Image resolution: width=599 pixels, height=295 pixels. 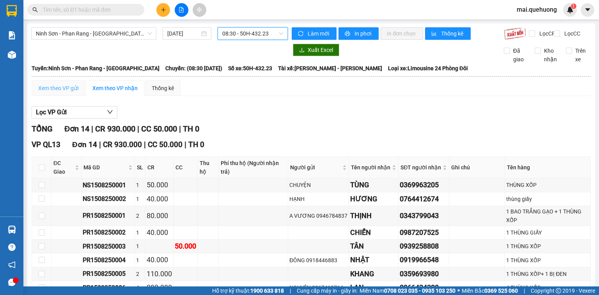 I want to click on span: mai.quehuong, so click(x=537, y=9).